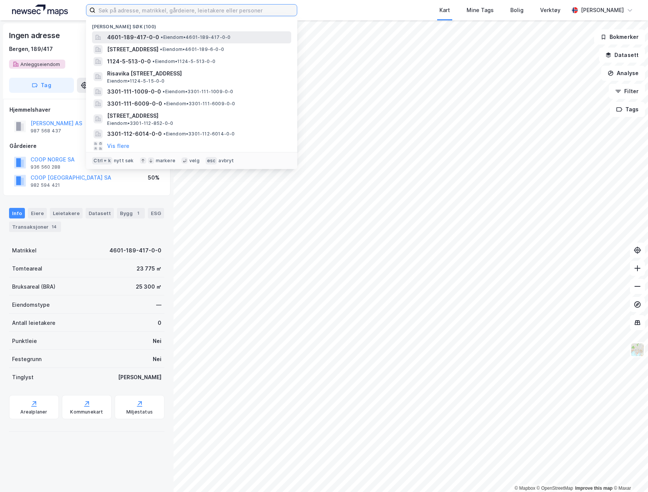 This screenshot has height=492, width=648. I want to click on button: Analyse, so click(623, 73).